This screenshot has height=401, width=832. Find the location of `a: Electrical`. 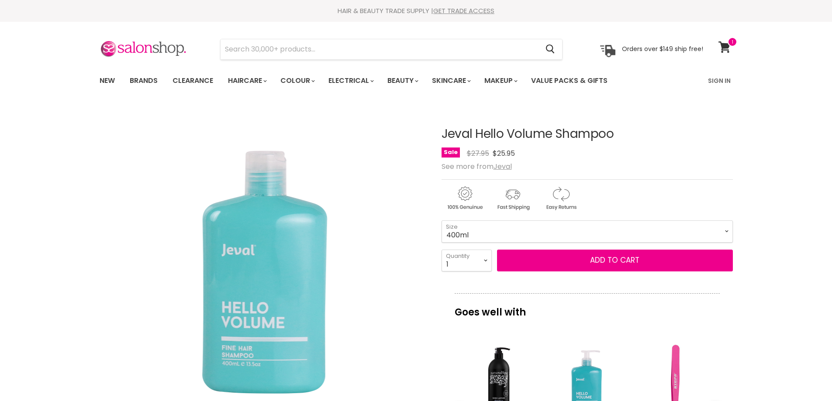

a: Electrical is located at coordinates (350, 81).